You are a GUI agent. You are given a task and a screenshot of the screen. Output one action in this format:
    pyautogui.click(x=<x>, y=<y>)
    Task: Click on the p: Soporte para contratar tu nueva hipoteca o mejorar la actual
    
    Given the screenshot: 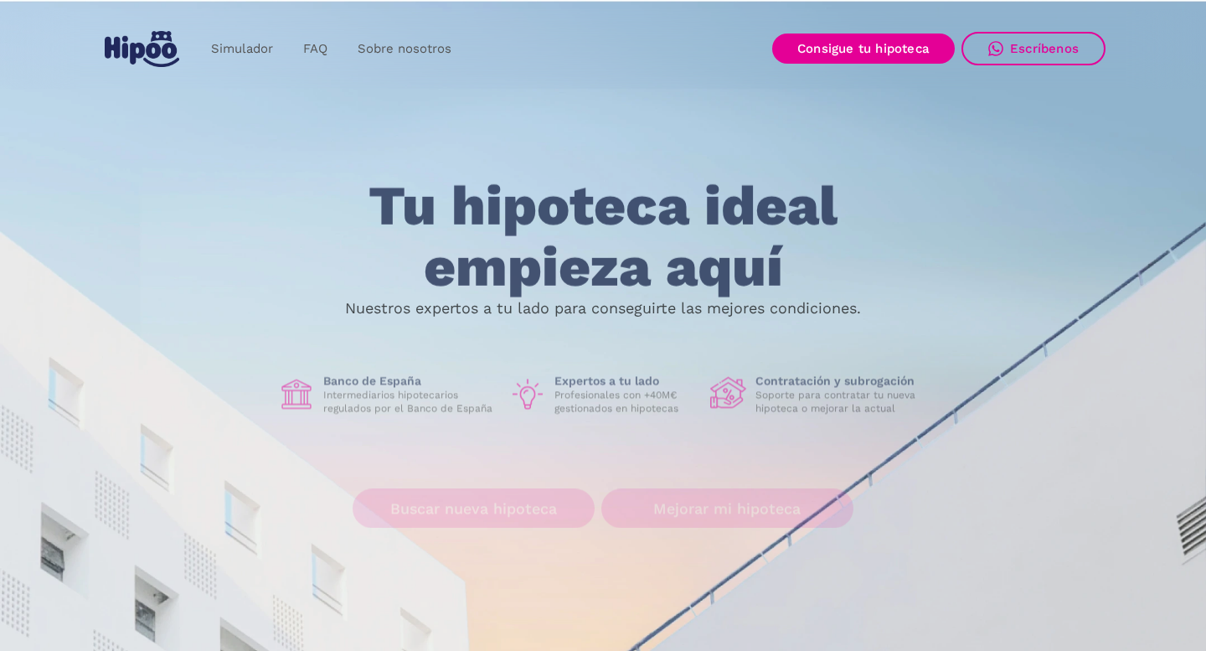 What is the action you would take?
    pyautogui.click(x=842, y=402)
    